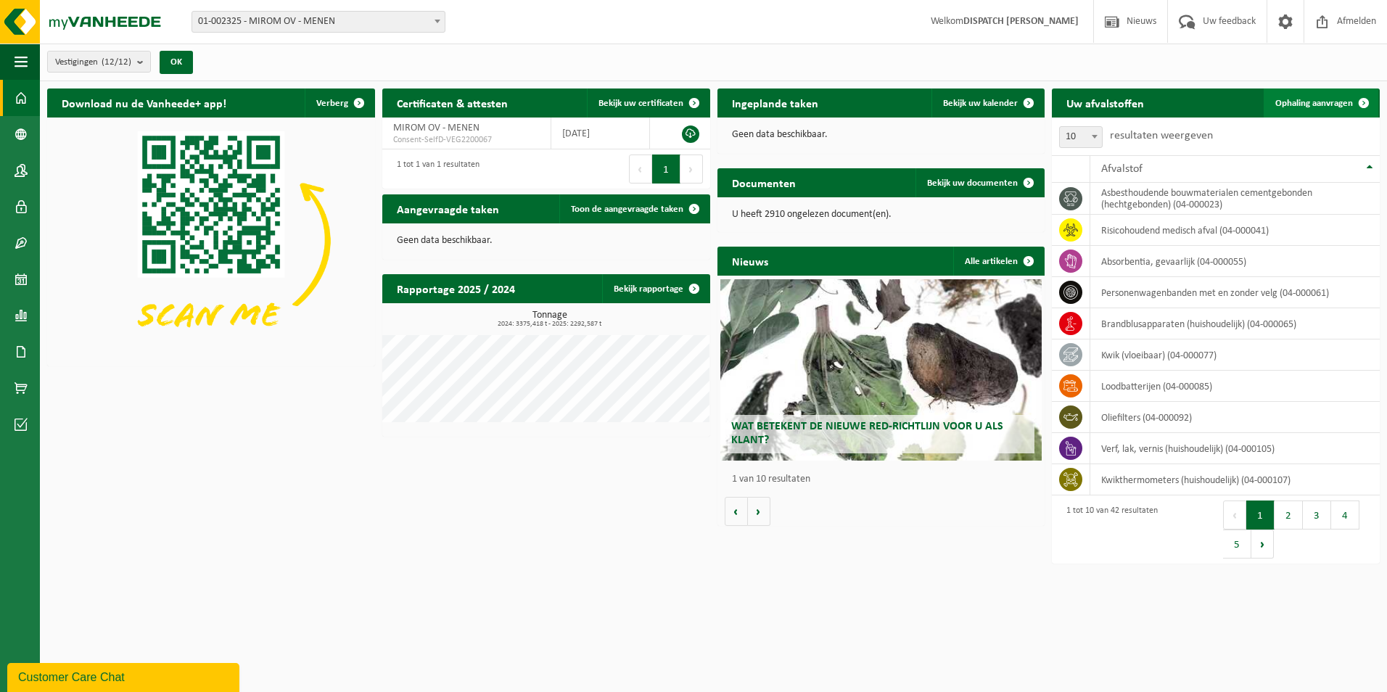 The height and width of the screenshot is (692, 1387). I want to click on a: Alle artikelen, so click(998, 261).